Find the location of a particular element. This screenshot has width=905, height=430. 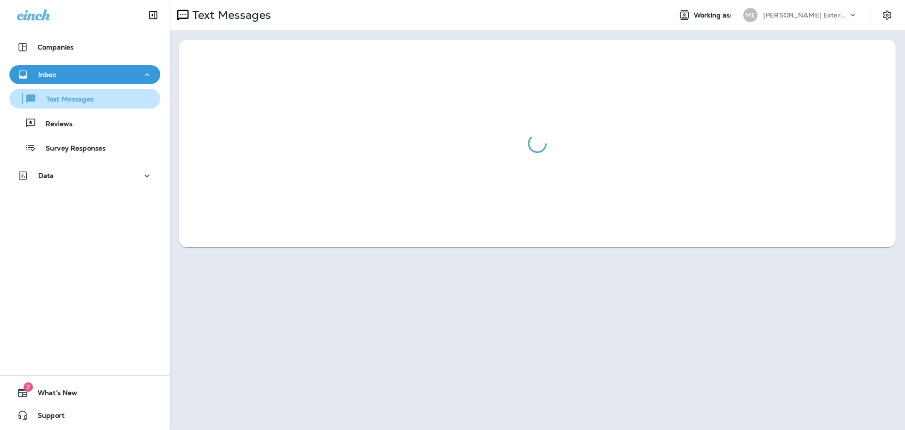

div: ME is located at coordinates (751, 15).